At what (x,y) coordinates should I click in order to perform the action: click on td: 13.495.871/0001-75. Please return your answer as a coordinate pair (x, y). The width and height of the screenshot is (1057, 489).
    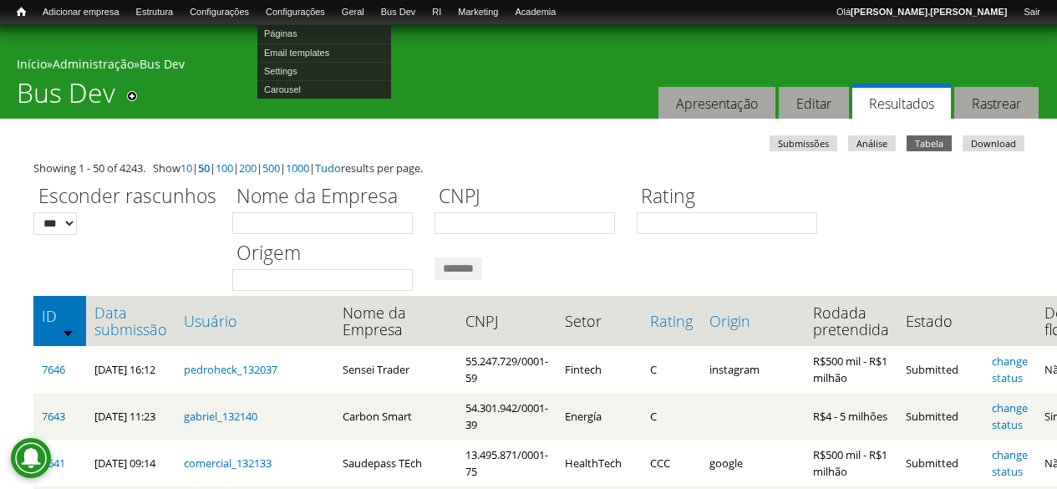
    Looking at the image, I should click on (506, 463).